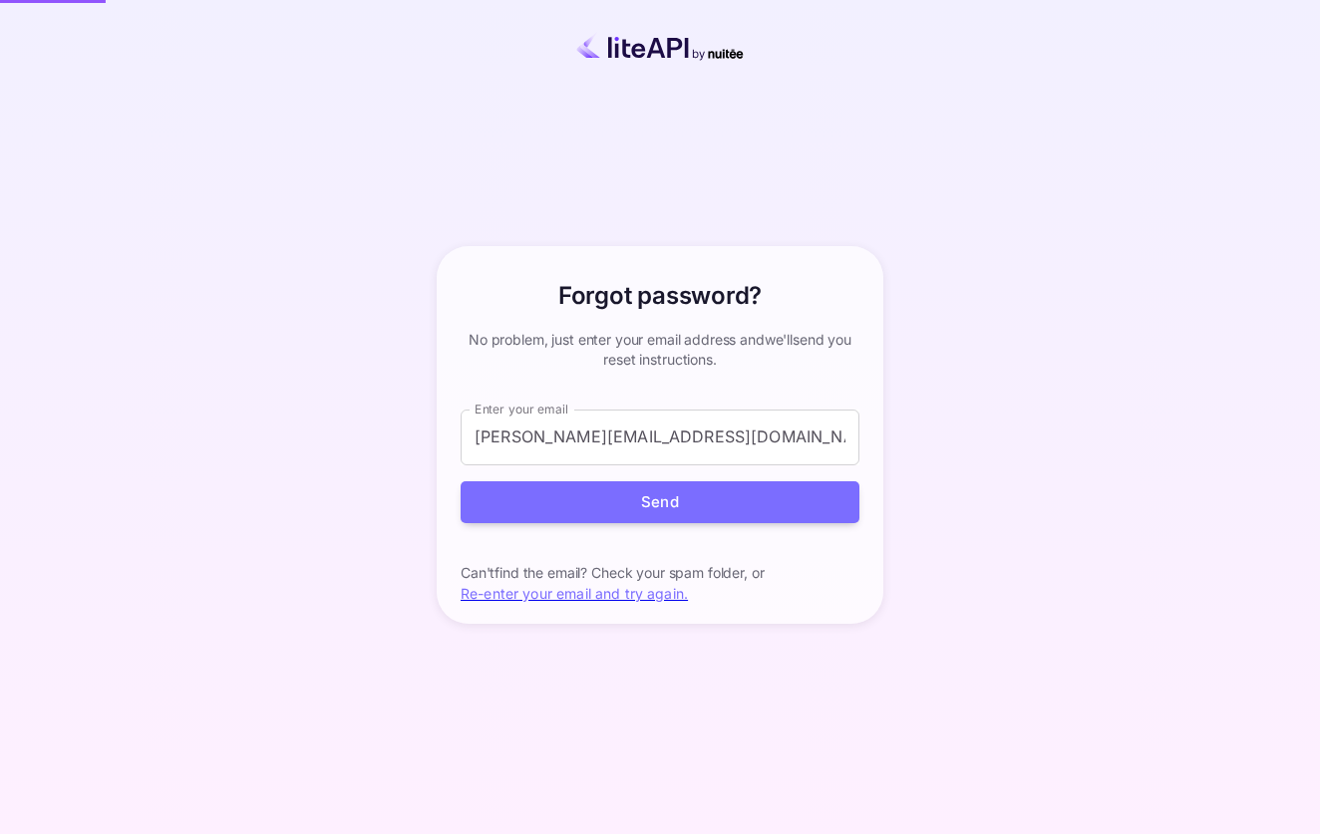 The image size is (1320, 834). I want to click on p: Can't find the email? Check your spam folder, or, so click(660, 573).